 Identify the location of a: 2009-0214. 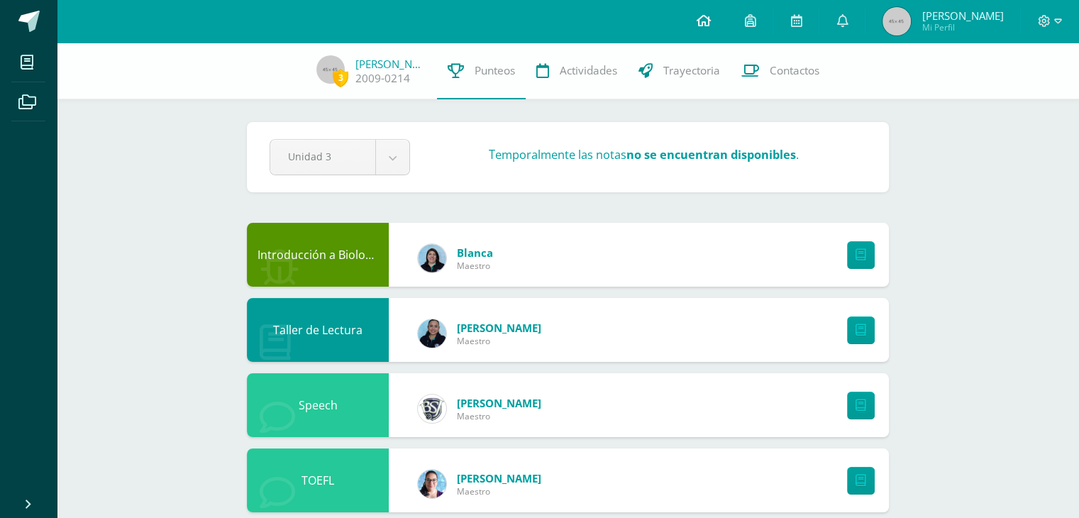
(382, 78).